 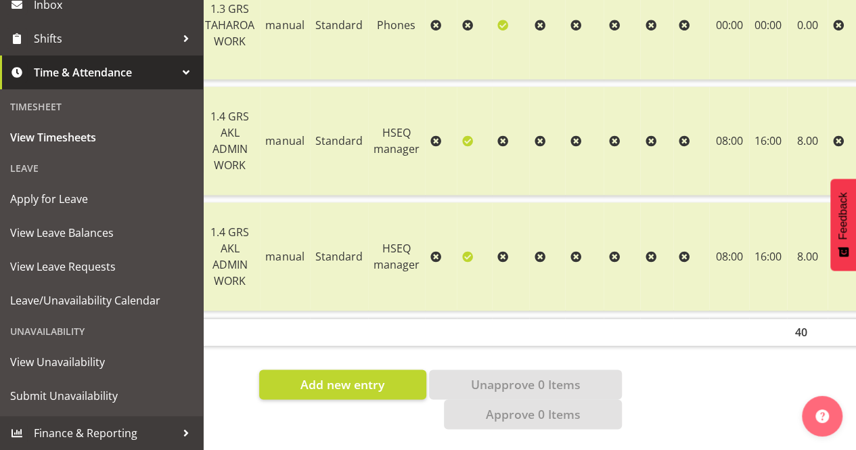 What do you see at coordinates (102, 233) in the screenshot?
I see `span: View Leave Balances` at bounding box center [102, 233].